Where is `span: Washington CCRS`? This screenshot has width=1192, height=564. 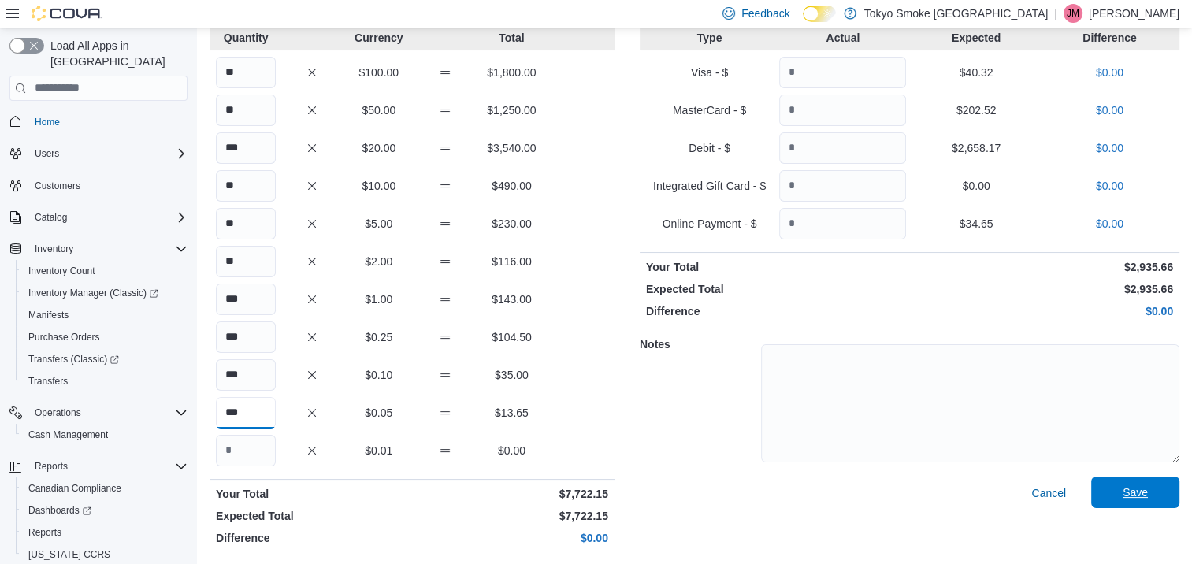
span: Washington CCRS is located at coordinates (105, 554).